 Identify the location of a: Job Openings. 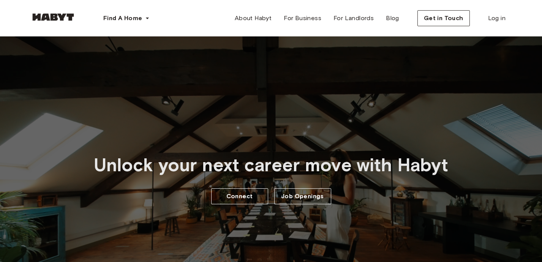
(302, 196).